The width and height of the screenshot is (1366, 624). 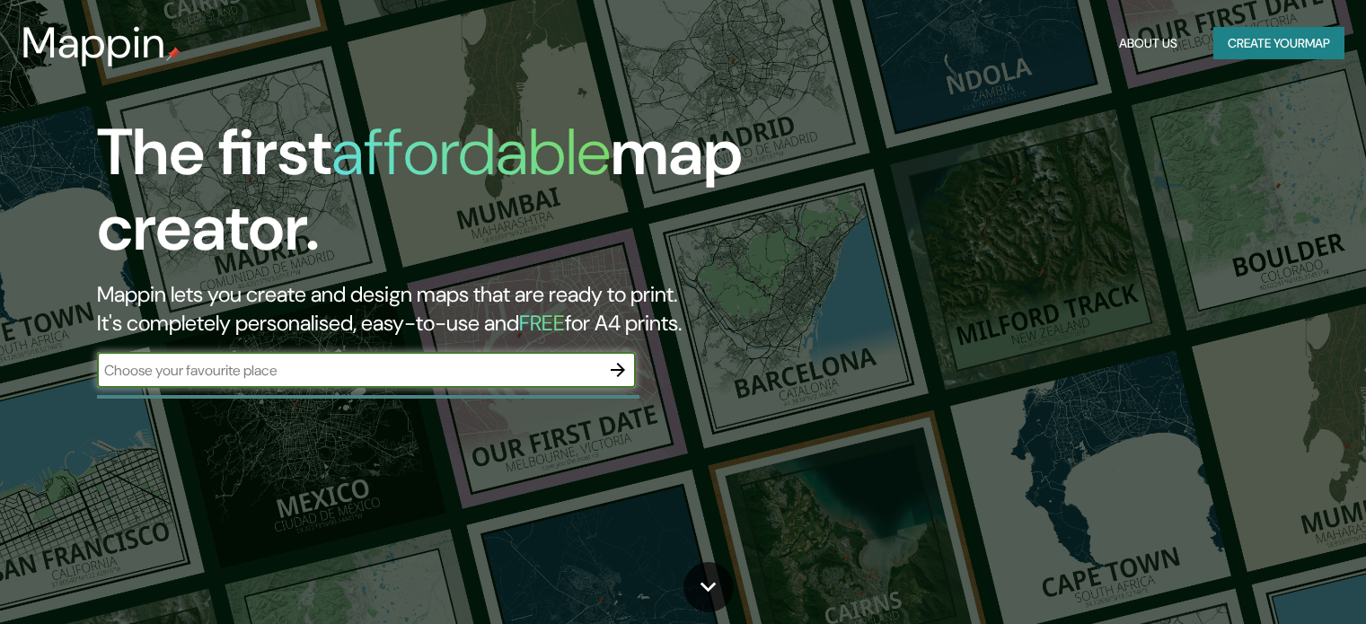 I want to click on button: Create yourmap, so click(x=1279, y=43).